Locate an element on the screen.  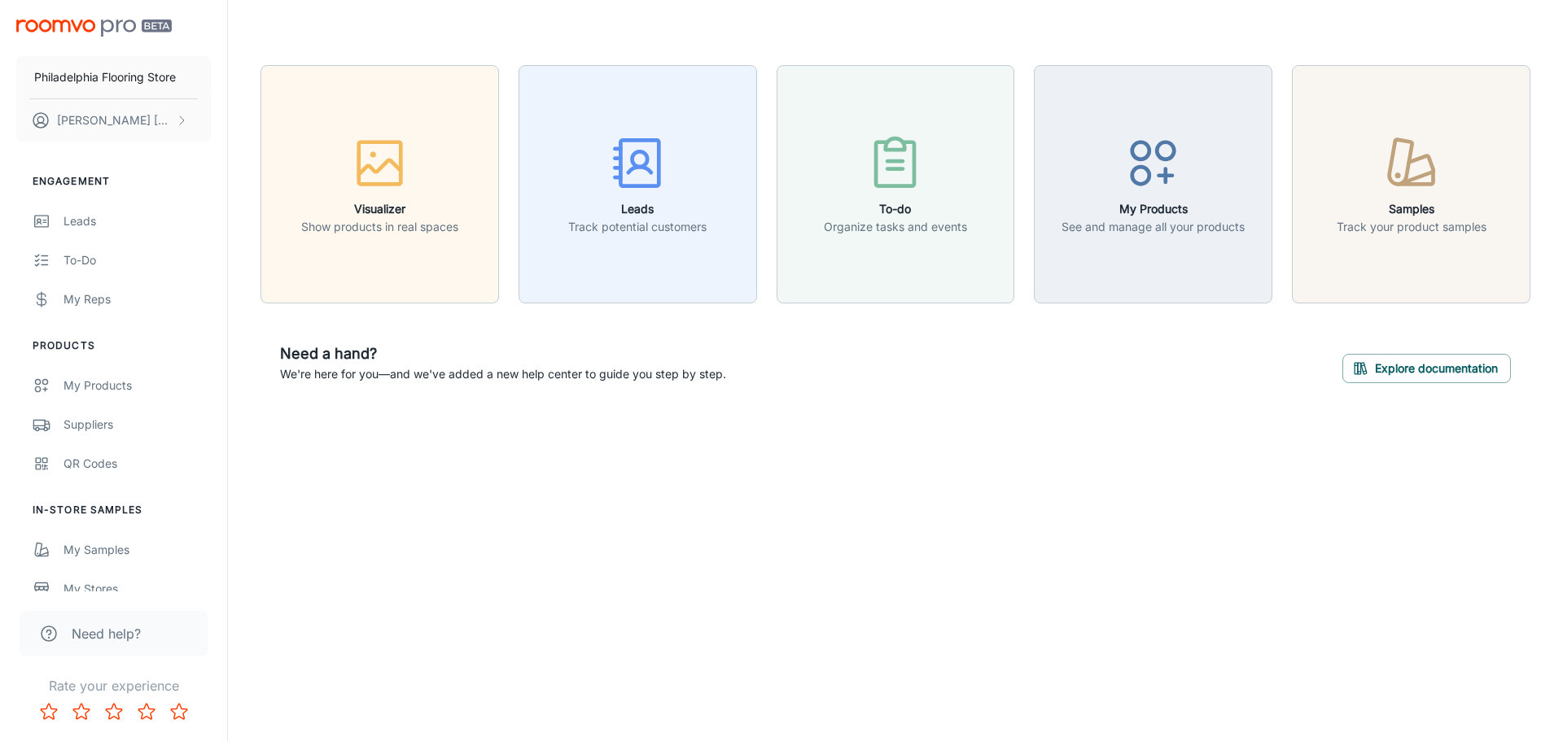
button: Explore documentation is located at coordinates (1426, 369).